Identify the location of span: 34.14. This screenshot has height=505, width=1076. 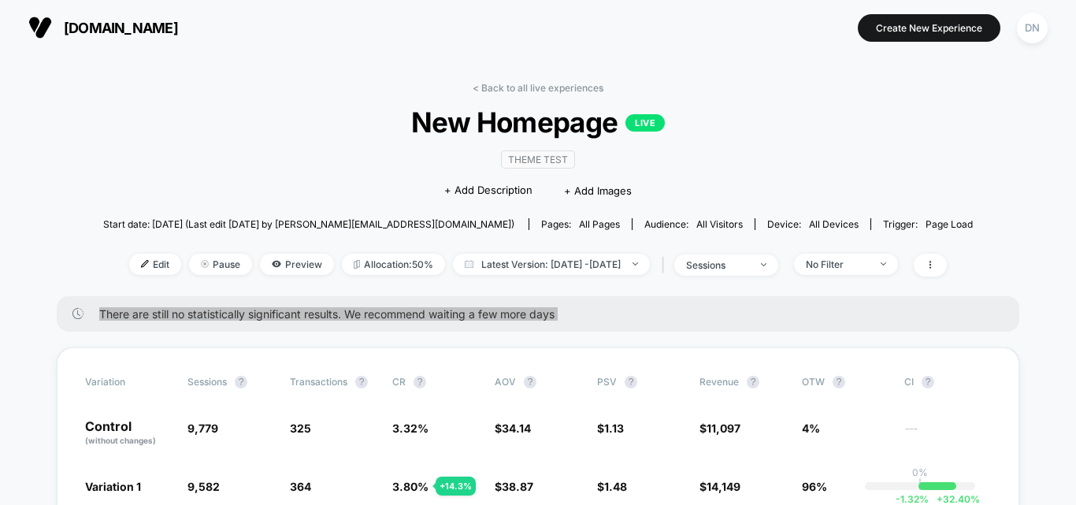
(516, 428).